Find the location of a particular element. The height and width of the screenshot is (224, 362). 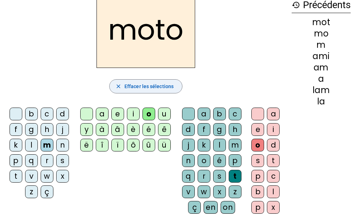

div: on is located at coordinates (227, 207).